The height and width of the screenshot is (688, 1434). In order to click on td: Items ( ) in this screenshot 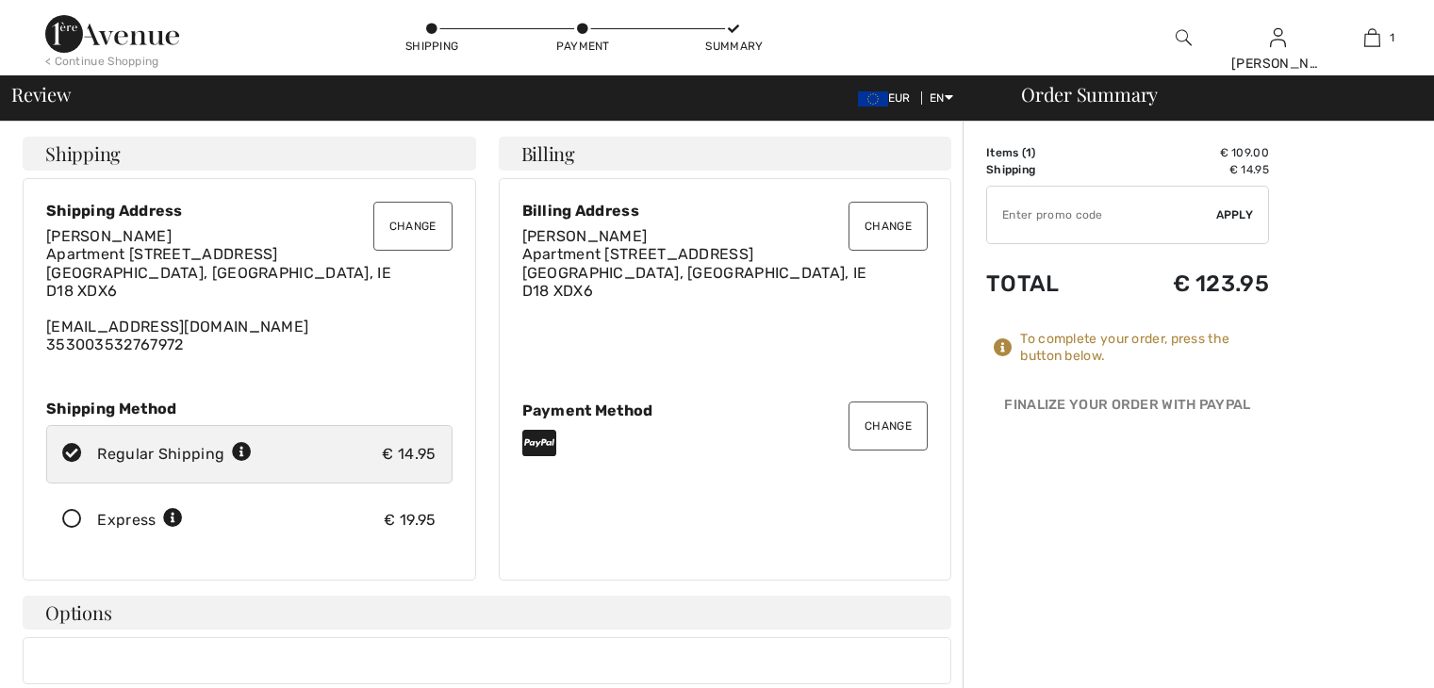, I will do `click(1046, 153)`.